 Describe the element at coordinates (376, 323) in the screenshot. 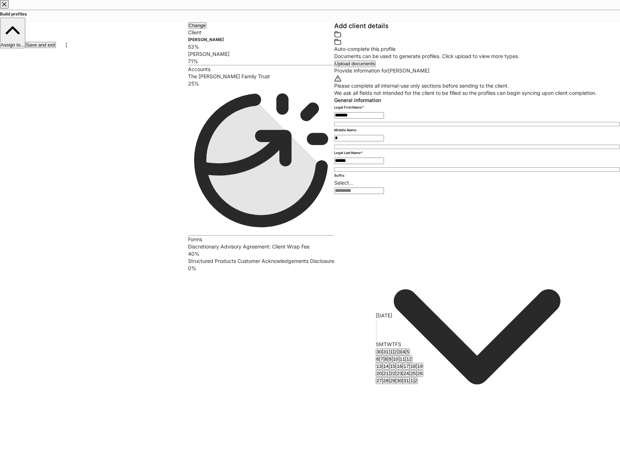

I see `button: calendar view is open, switch to year view` at that location.